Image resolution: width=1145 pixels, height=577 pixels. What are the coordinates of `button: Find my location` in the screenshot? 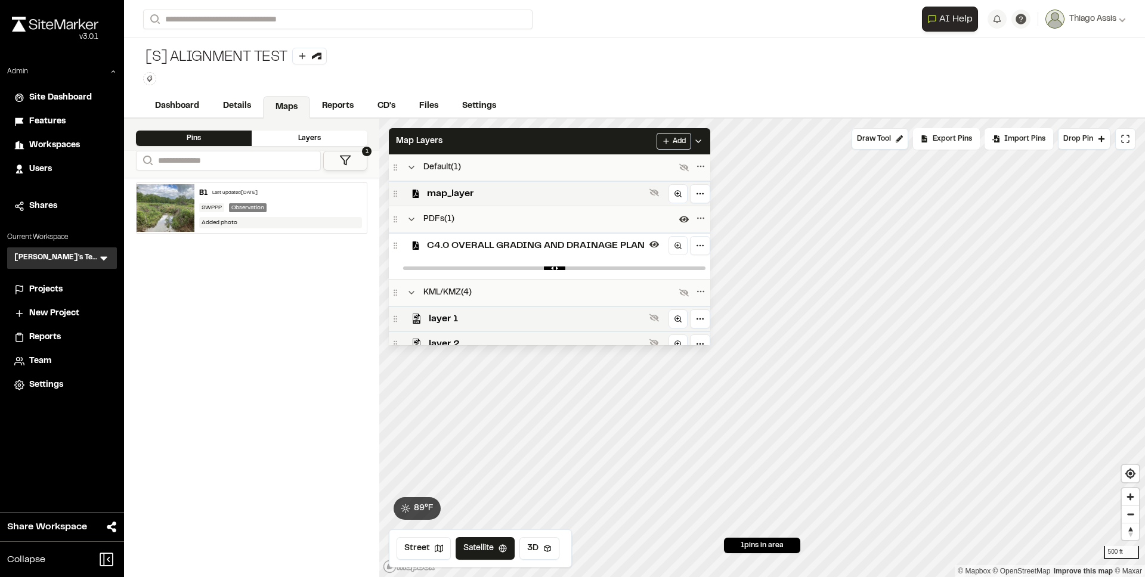 It's located at (1130, 474).